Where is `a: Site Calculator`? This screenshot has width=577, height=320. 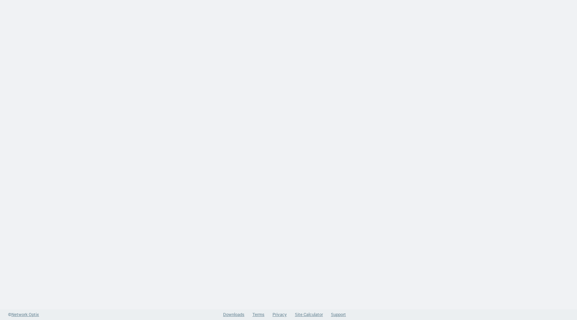 a: Site Calculator is located at coordinates (309, 314).